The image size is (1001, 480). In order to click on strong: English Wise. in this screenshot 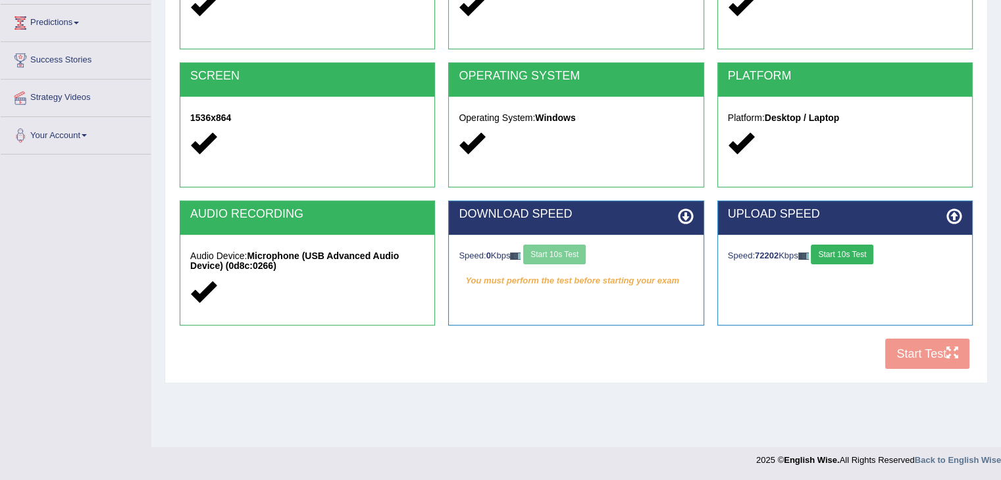, I will do `click(811, 460)`.